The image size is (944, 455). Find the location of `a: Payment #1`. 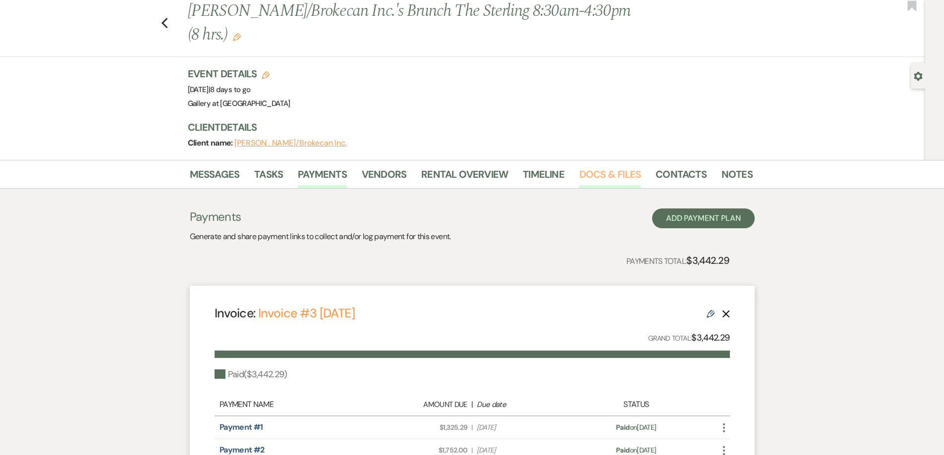

a: Payment #1 is located at coordinates (241, 427).